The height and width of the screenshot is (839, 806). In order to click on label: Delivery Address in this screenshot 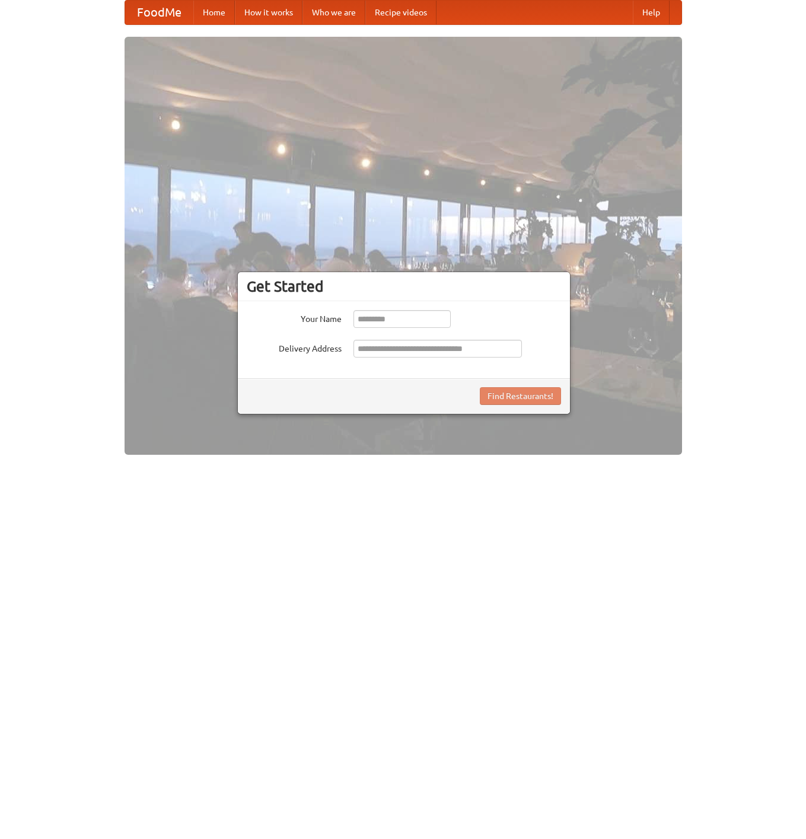, I will do `click(294, 347)`.